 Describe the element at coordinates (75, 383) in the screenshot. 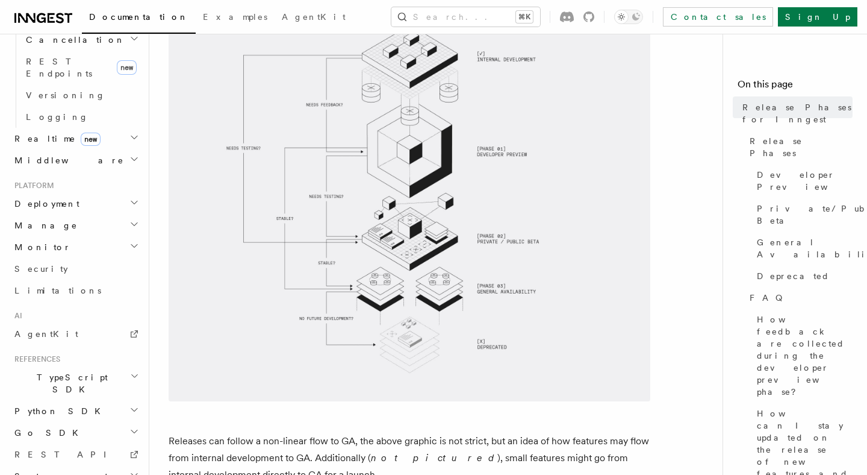

I see `button: TypeScript SDK` at that location.